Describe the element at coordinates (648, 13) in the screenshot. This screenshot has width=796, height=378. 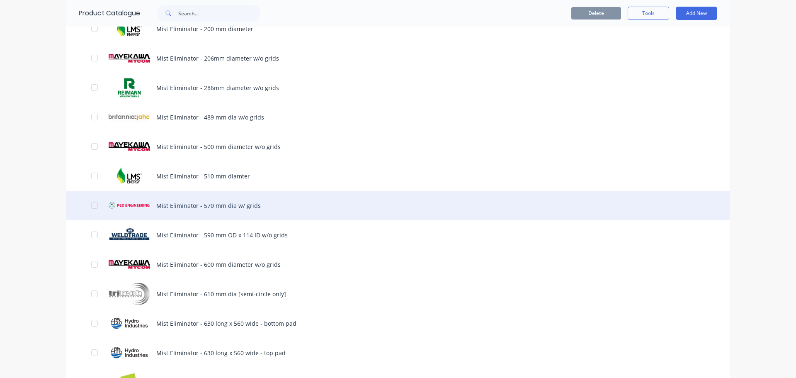
I see `button: Tools` at that location.